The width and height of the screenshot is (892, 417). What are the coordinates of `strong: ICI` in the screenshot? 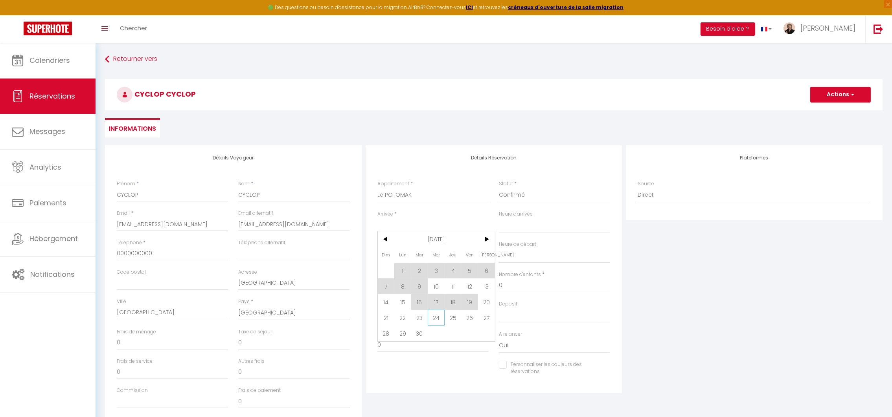 It's located at (469, 7).